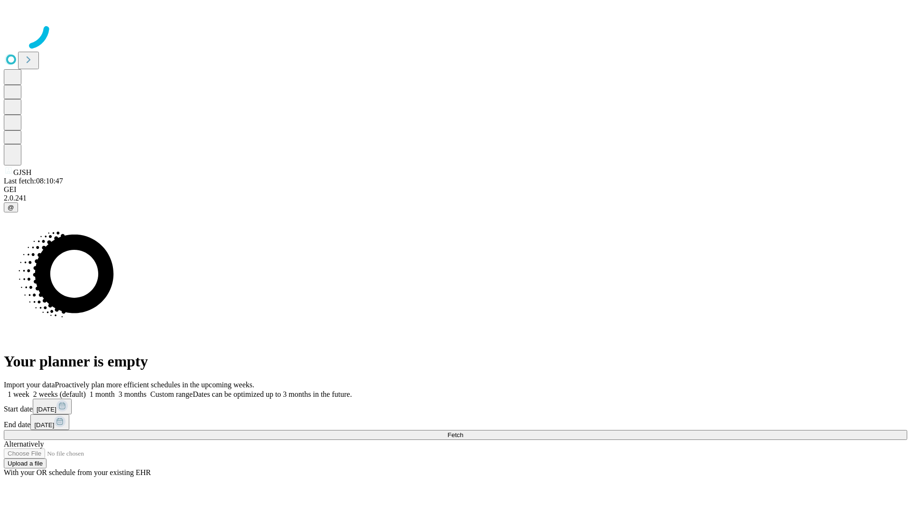  Describe the element at coordinates (455, 198) in the screenshot. I see `div: 2.0.241` at that location.